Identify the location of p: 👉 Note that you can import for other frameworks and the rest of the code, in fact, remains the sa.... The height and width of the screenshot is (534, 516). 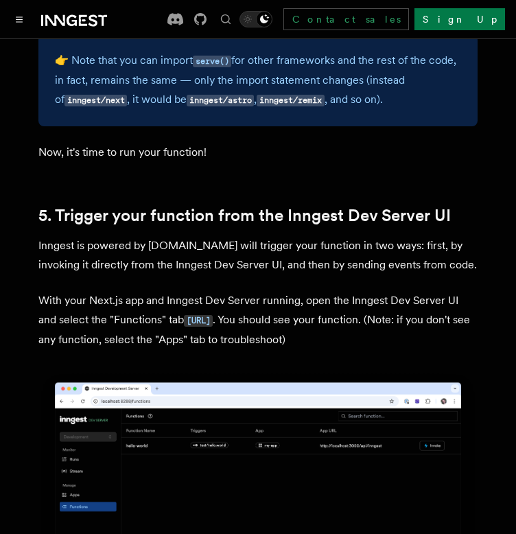
(258, 80).